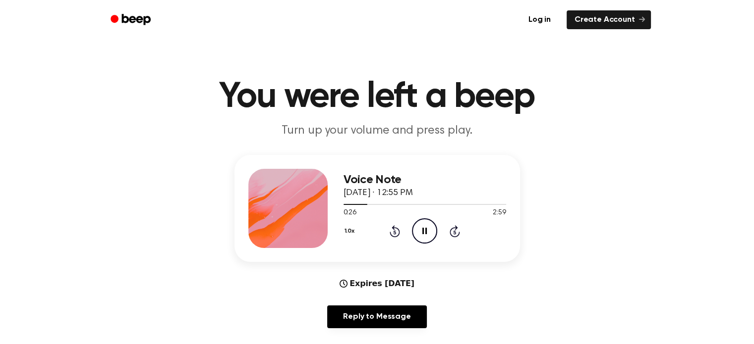  What do you see at coordinates (539, 20) in the screenshot?
I see `a: Log in` at bounding box center [539, 20].